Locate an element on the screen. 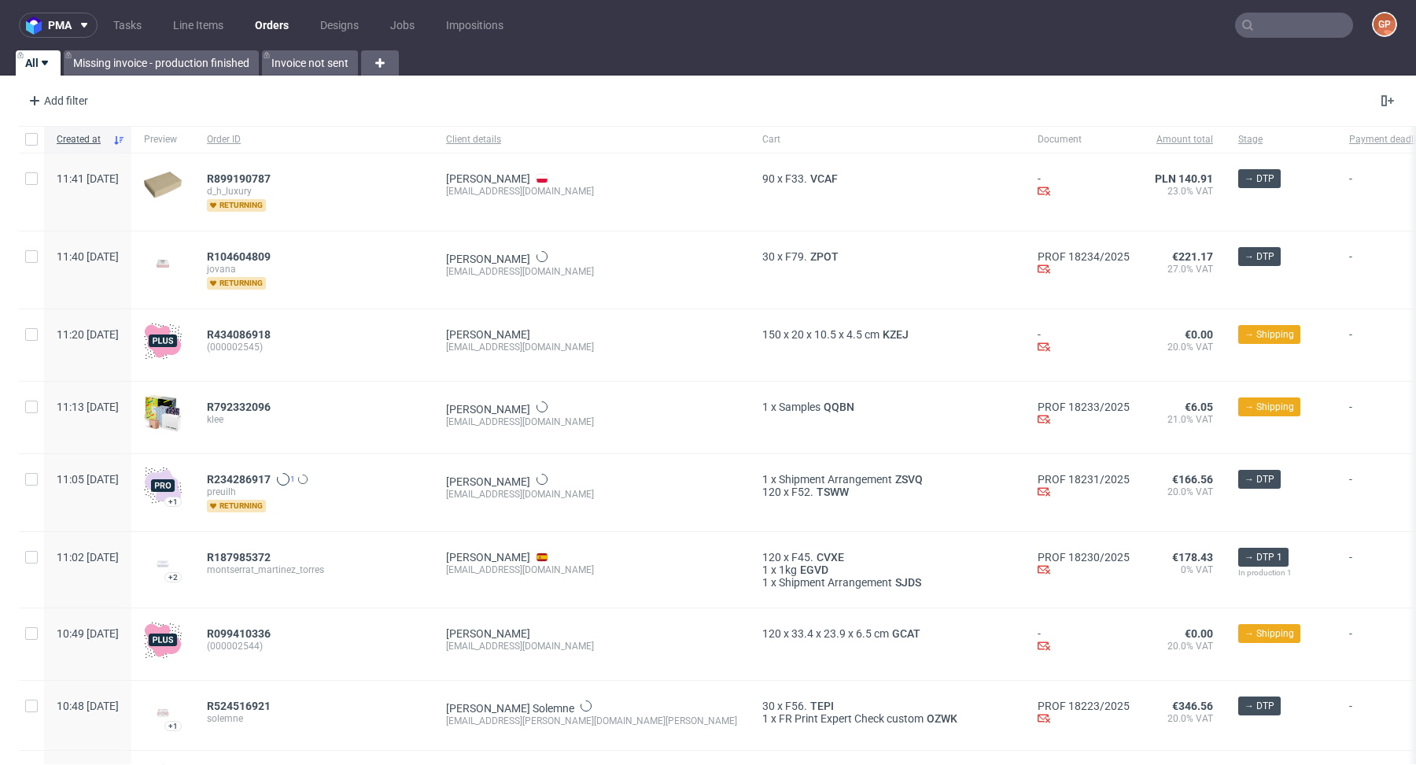 The width and height of the screenshot is (1416, 765). span: FR Print Expert Check custom is located at coordinates (851, 718).